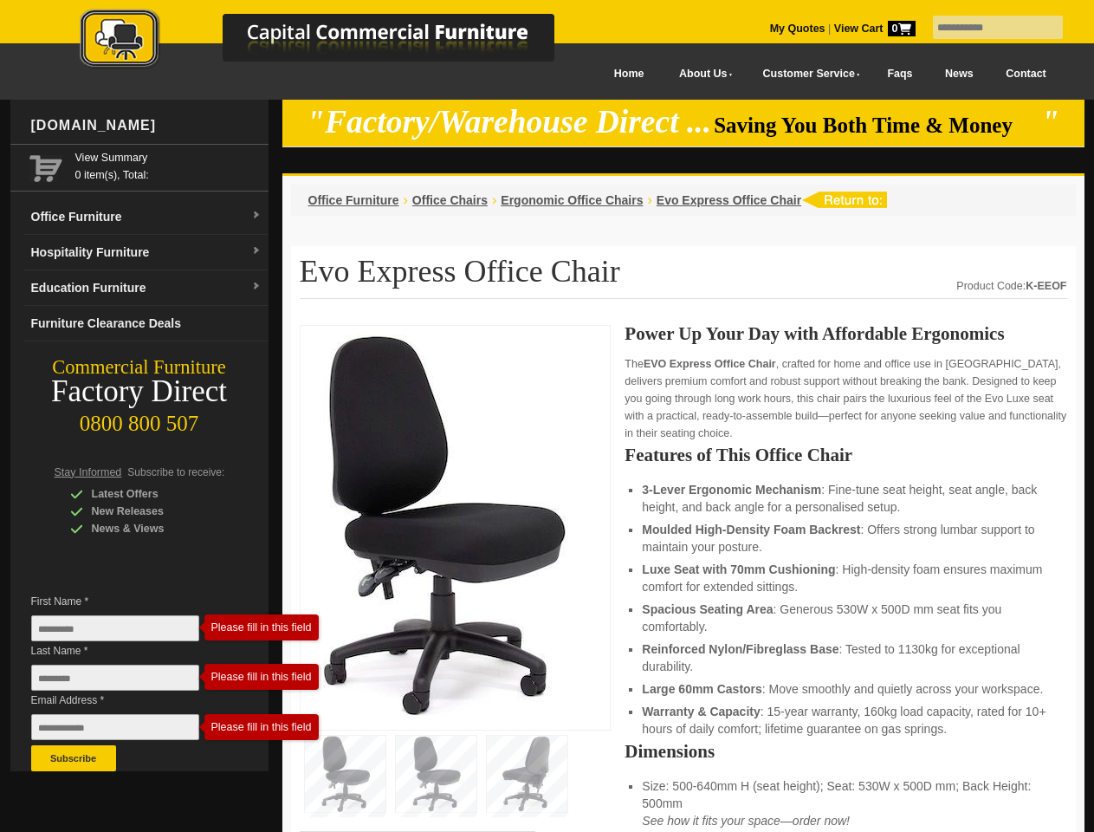  Describe the element at coordinates (115, 628) in the screenshot. I see `input: First Name *` at that location.